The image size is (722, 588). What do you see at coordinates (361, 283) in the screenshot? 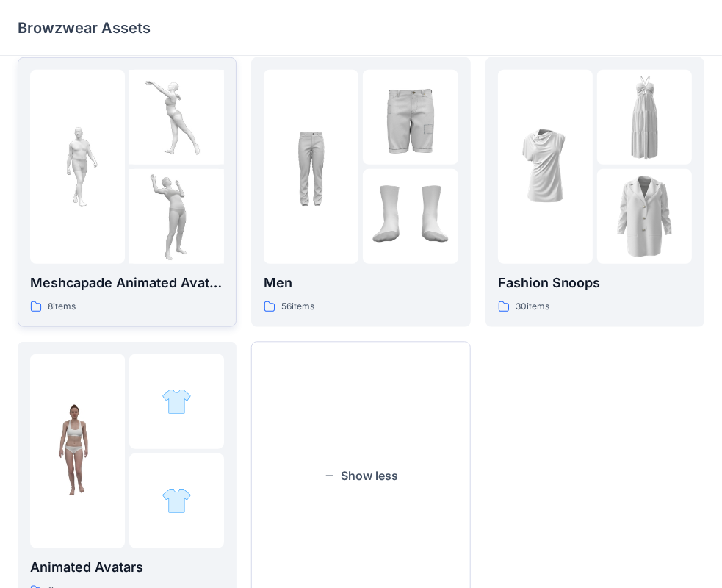
I see `p: Men` at bounding box center [361, 283].